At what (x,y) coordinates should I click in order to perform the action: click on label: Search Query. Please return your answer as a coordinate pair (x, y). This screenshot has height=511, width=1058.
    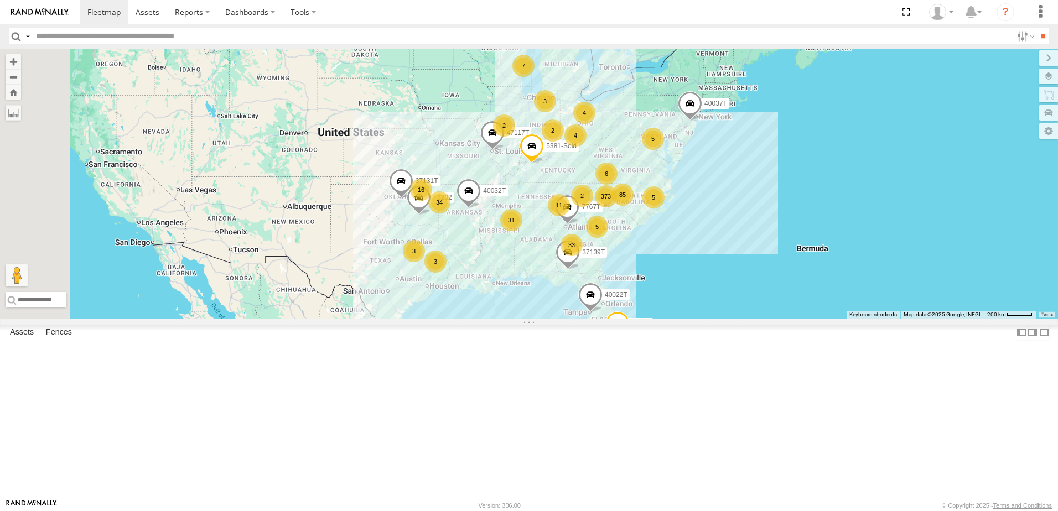
    Looking at the image, I should click on (28, 36).